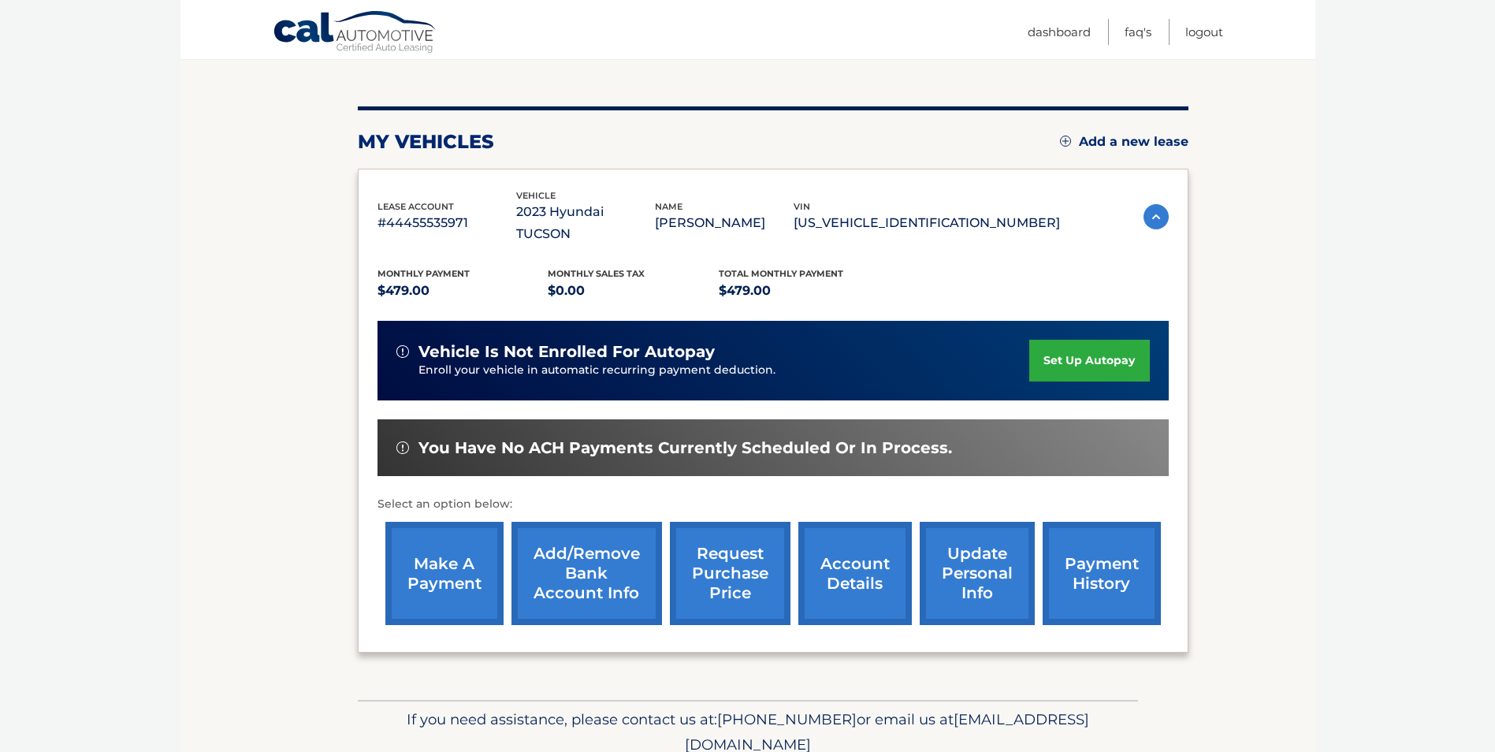  I want to click on img: add.svg, so click(1065, 141).